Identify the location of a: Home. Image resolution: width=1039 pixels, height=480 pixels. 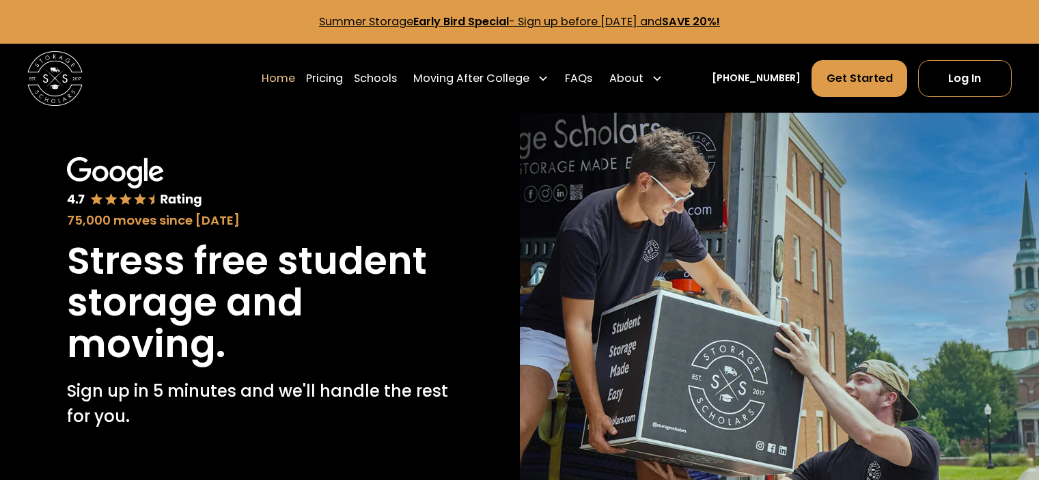
(278, 79).